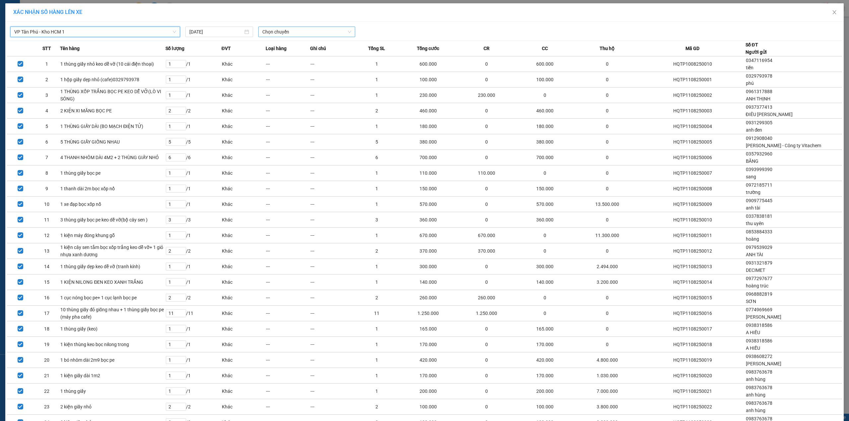  Describe the element at coordinates (377, 251) in the screenshot. I see `td: 2` at that location.